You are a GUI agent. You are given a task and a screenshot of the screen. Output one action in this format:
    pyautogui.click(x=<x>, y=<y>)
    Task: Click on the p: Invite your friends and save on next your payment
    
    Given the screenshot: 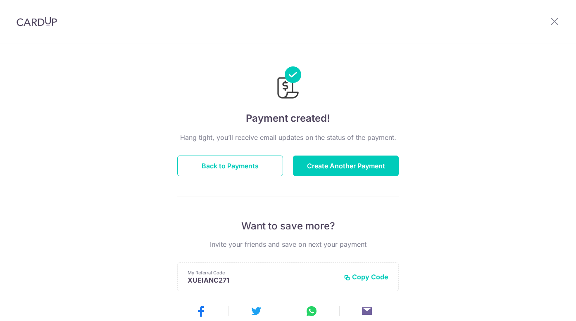 What is the action you would take?
    pyautogui.click(x=288, y=244)
    